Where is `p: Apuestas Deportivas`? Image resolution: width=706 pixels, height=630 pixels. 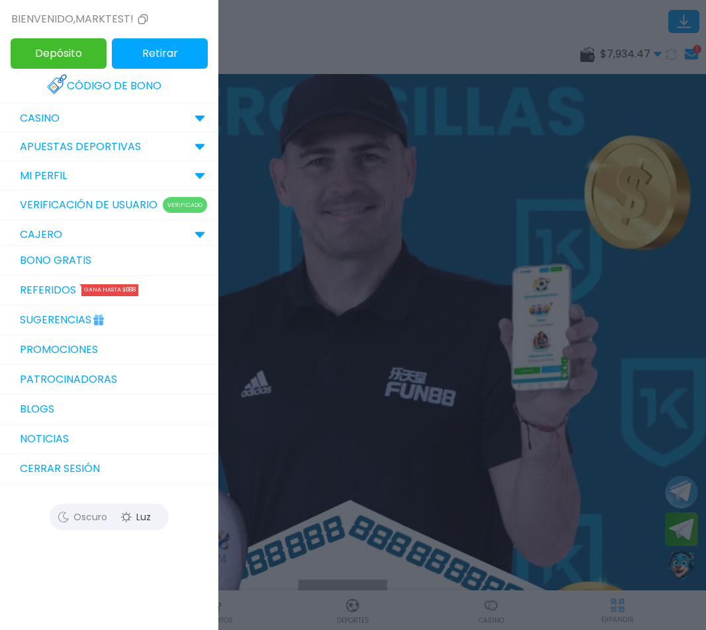 p: Apuestas Deportivas is located at coordinates (80, 147).